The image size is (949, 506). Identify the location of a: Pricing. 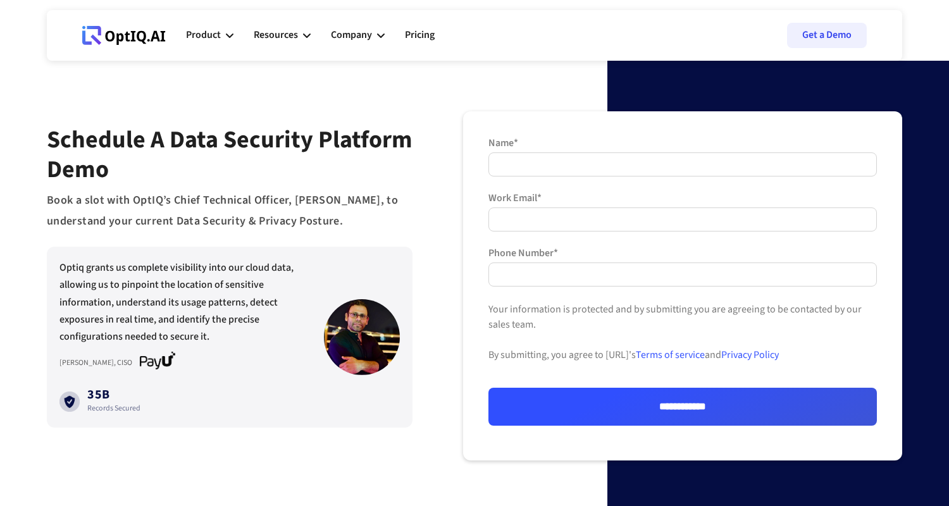
(420, 35).